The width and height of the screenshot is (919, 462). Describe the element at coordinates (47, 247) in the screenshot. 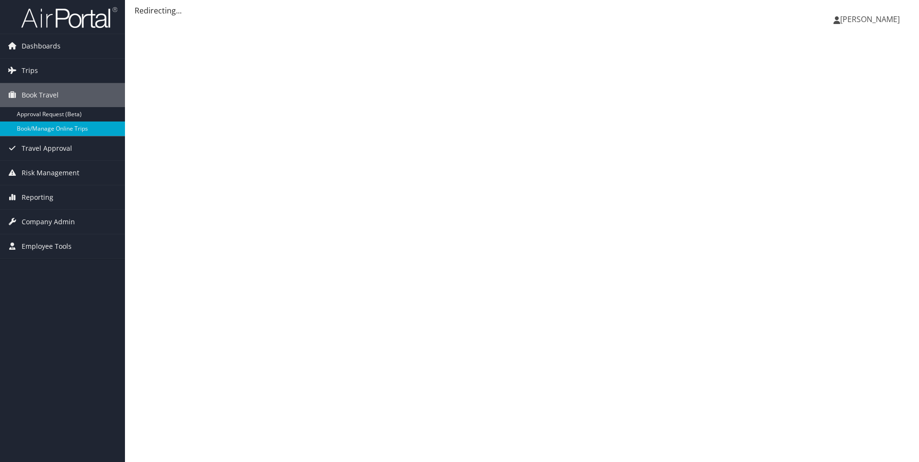

I see `span: Employee Tools` at that location.